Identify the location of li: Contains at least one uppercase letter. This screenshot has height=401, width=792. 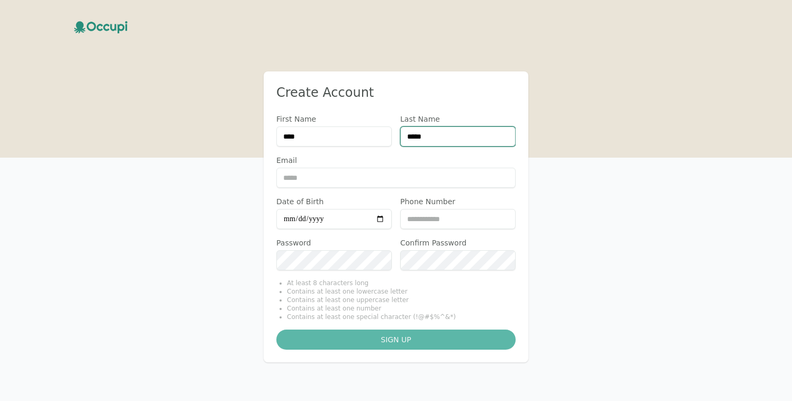
(401, 300).